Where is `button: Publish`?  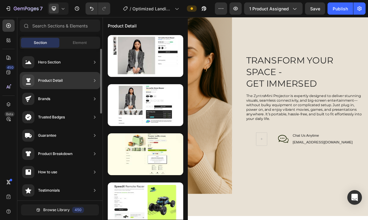
button: Publish is located at coordinates (340, 9).